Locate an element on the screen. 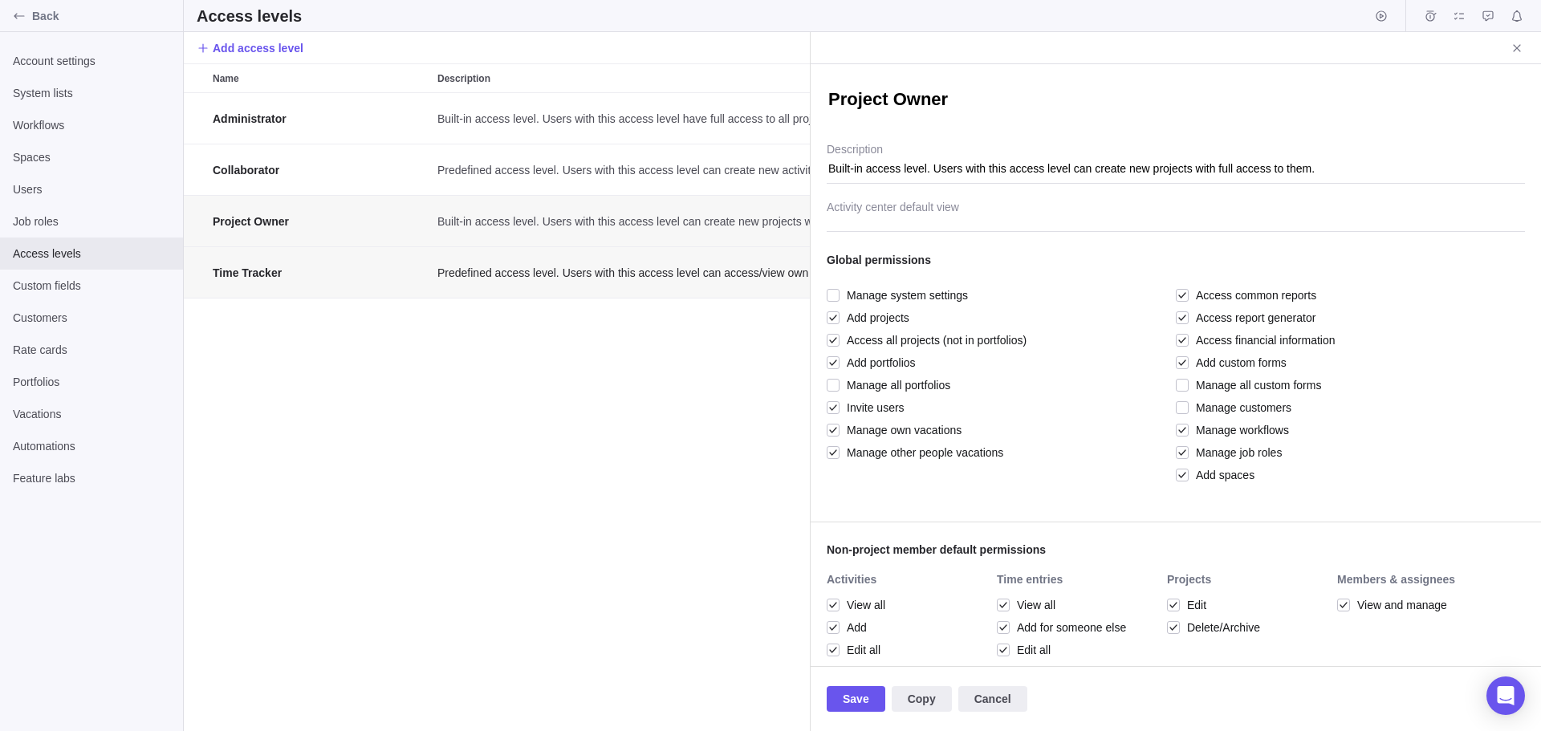 This screenshot has width=1541, height=731. span: Delete all is located at coordinates (1036, 673).